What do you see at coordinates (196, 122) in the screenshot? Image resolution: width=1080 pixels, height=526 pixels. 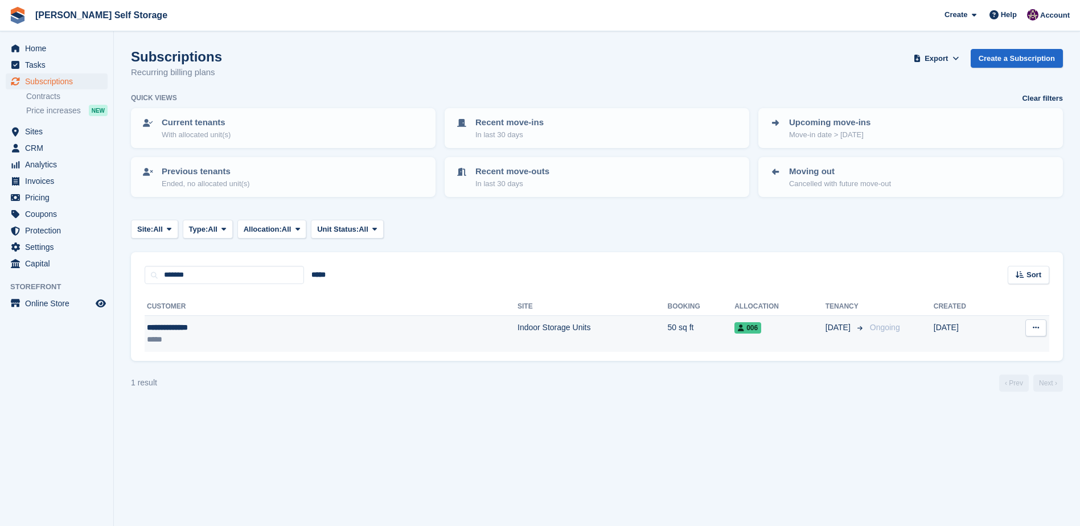 I see `p: Current tenants` at bounding box center [196, 122].